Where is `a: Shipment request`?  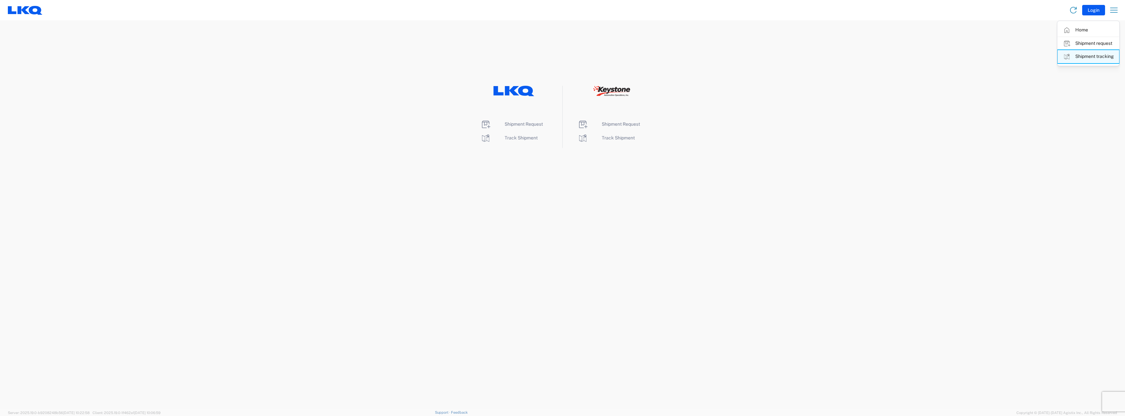
a: Shipment request is located at coordinates (1089, 44).